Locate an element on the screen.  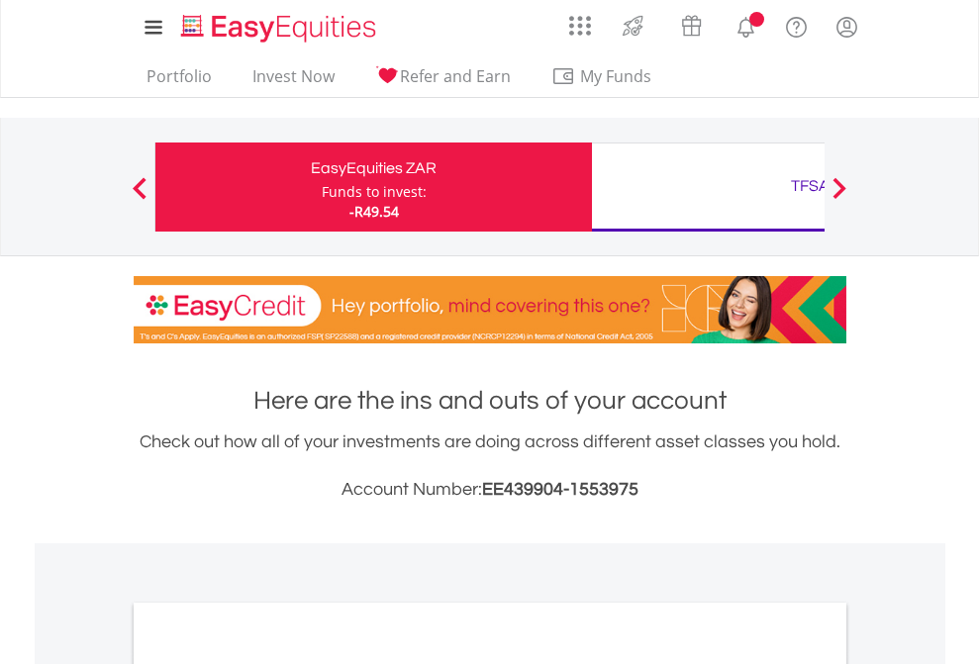
a: Refer and Earn is located at coordinates (442, 81).